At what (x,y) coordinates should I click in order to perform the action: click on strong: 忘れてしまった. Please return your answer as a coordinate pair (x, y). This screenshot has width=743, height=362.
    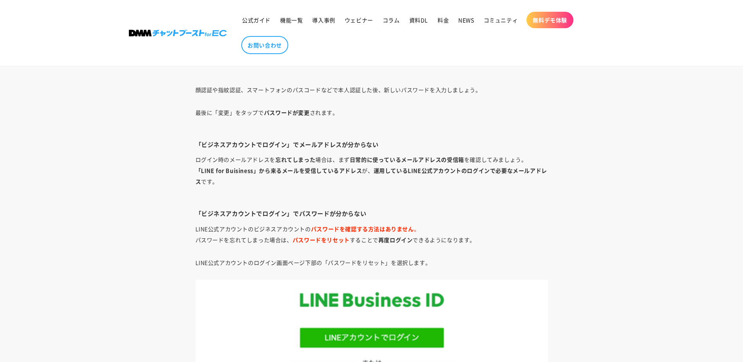
    Looking at the image, I should click on (295, 159).